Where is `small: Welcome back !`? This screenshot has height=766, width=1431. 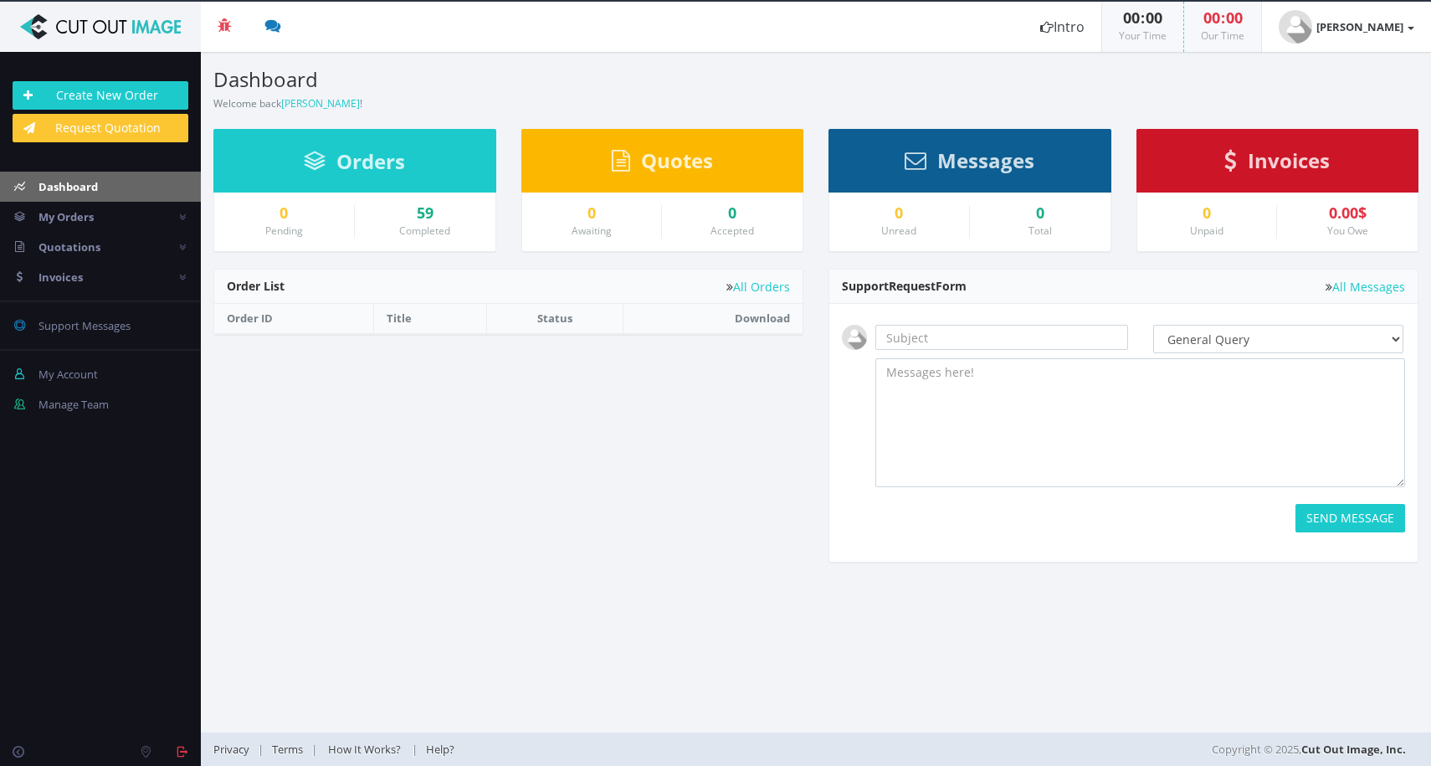
small: Welcome back ! is located at coordinates (288, 103).